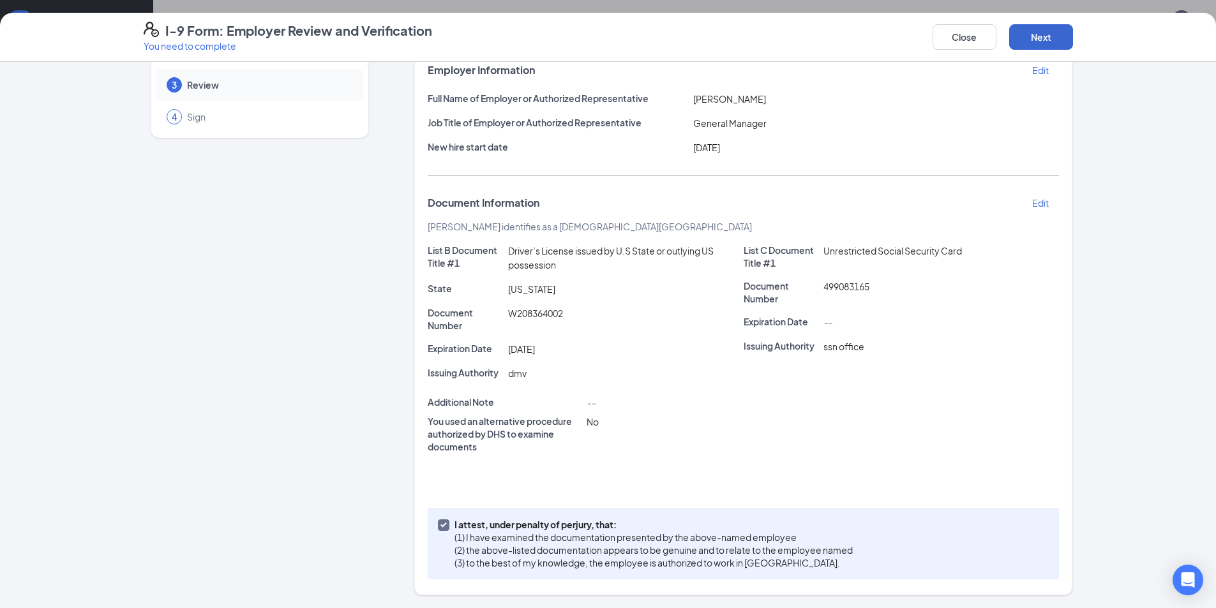 The image size is (1216, 608). What do you see at coordinates (893, 251) in the screenshot?
I see `span: Unrestricted Social Security Card` at bounding box center [893, 251].